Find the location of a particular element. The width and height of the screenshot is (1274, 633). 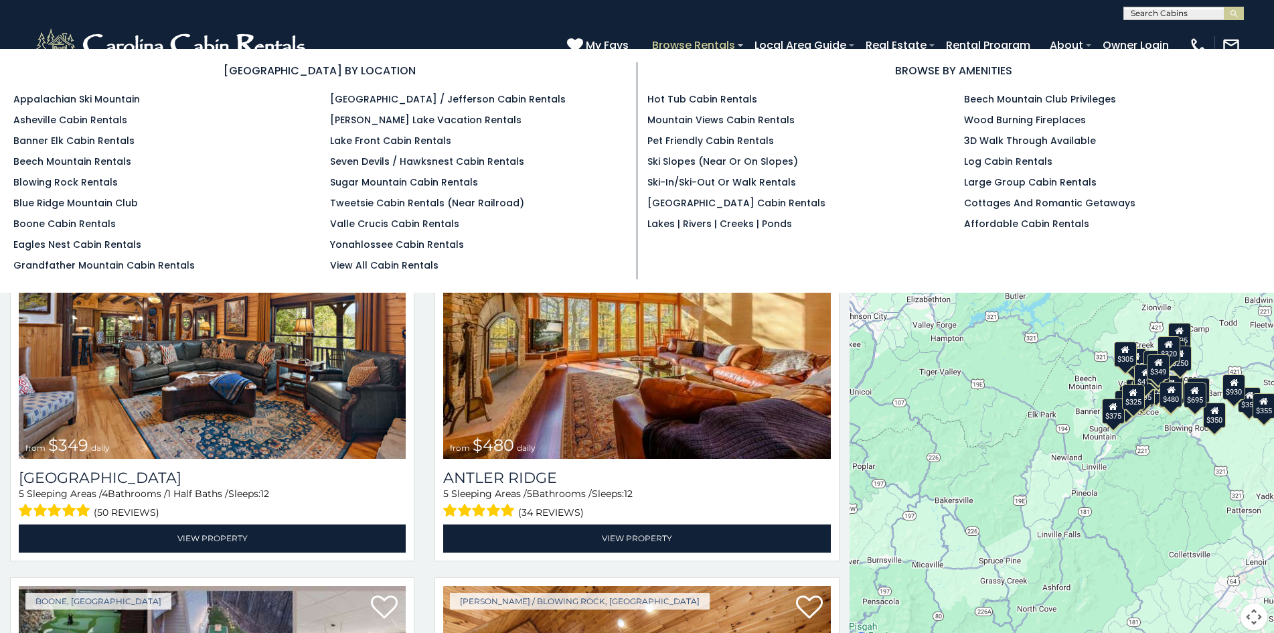

span: (50 reviews) is located at coordinates (127, 512).